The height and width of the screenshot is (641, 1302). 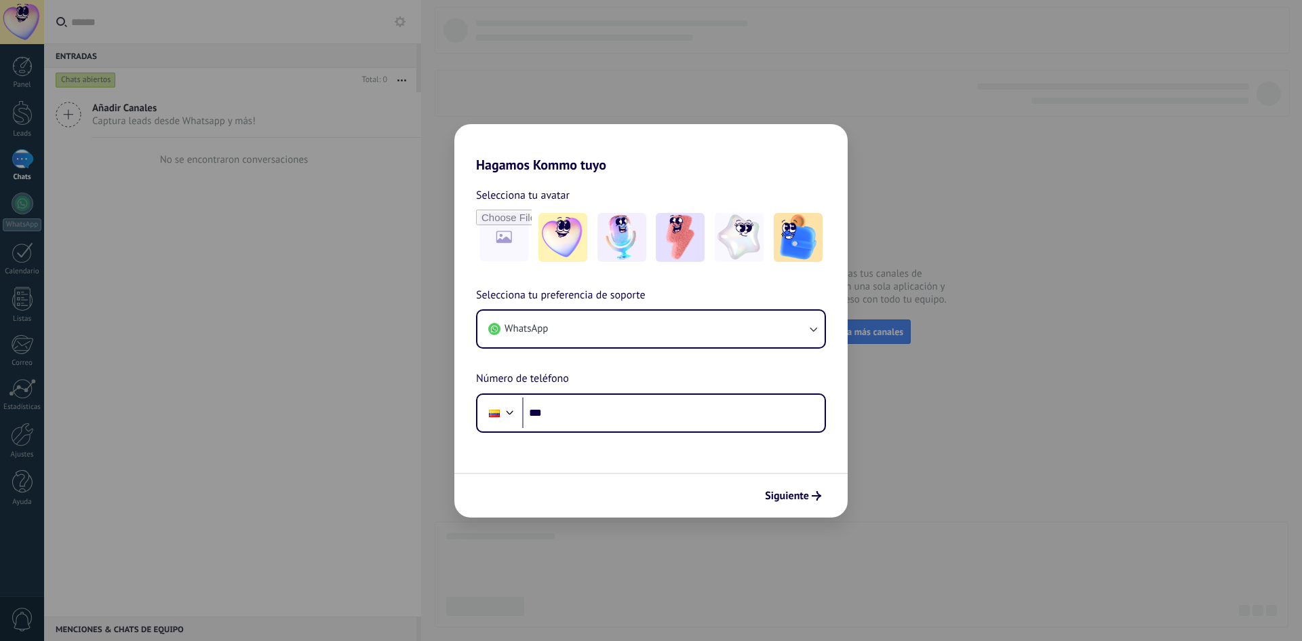 I want to click on button: WhatsApp, so click(x=651, y=329).